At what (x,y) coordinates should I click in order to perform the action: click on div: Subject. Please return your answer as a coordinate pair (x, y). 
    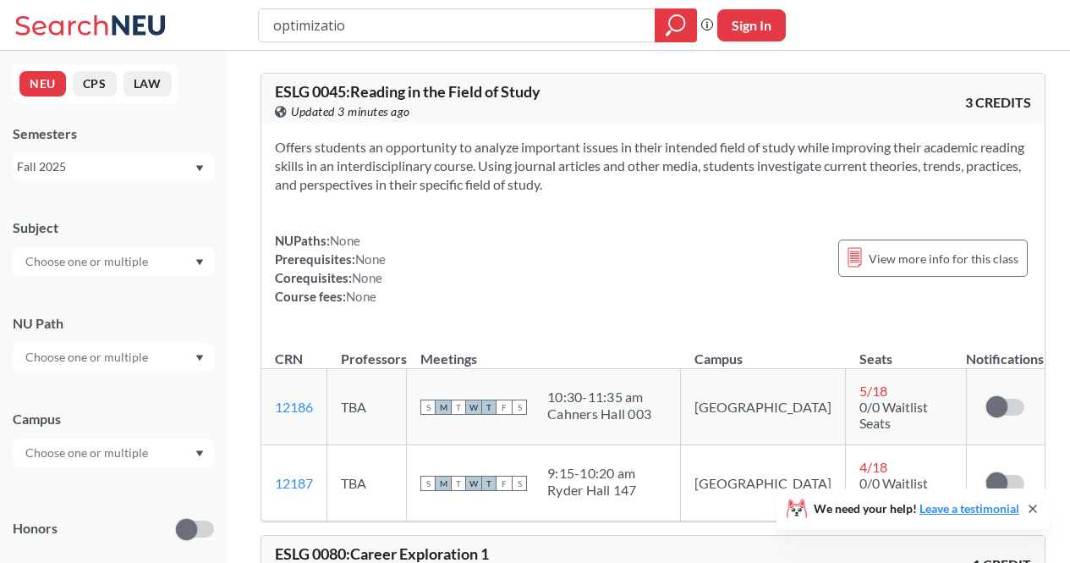
    Looking at the image, I should click on (113, 228).